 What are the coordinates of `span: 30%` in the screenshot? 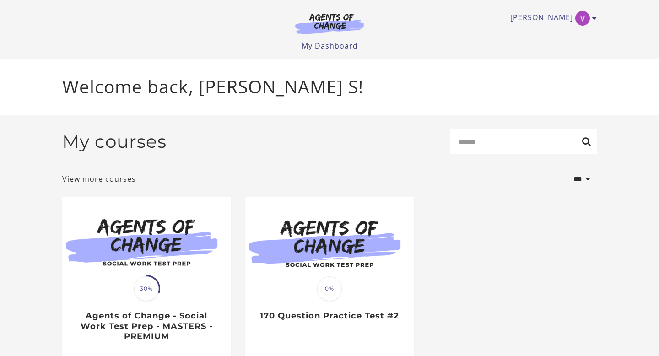 It's located at (147, 289).